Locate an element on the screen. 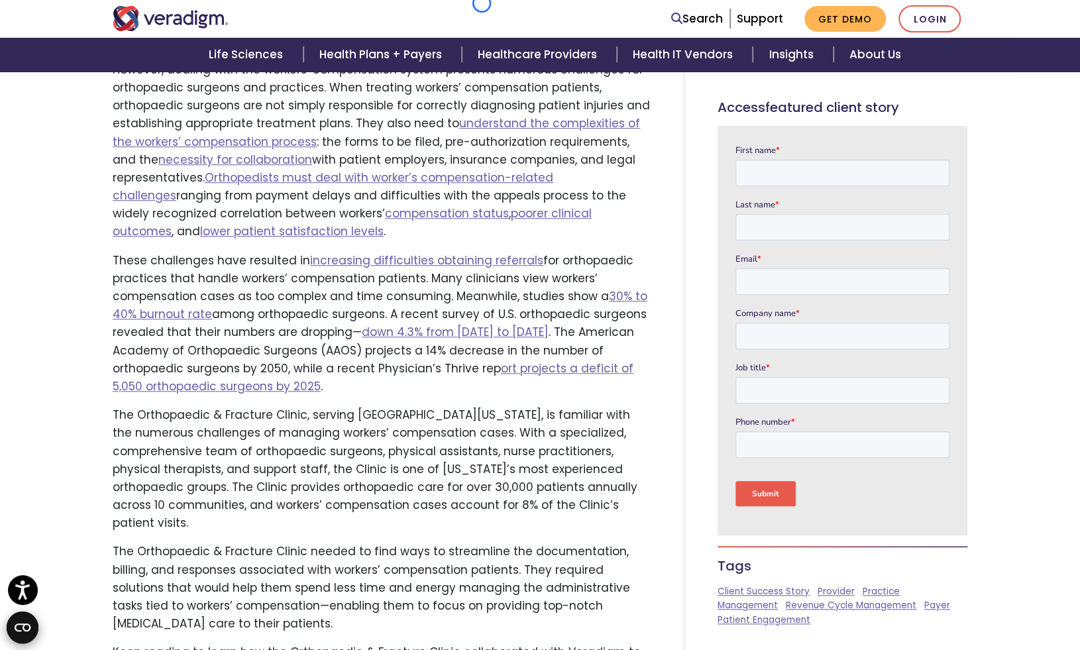 This screenshot has width=1080, height=650. a: Provider is located at coordinates (836, 591).